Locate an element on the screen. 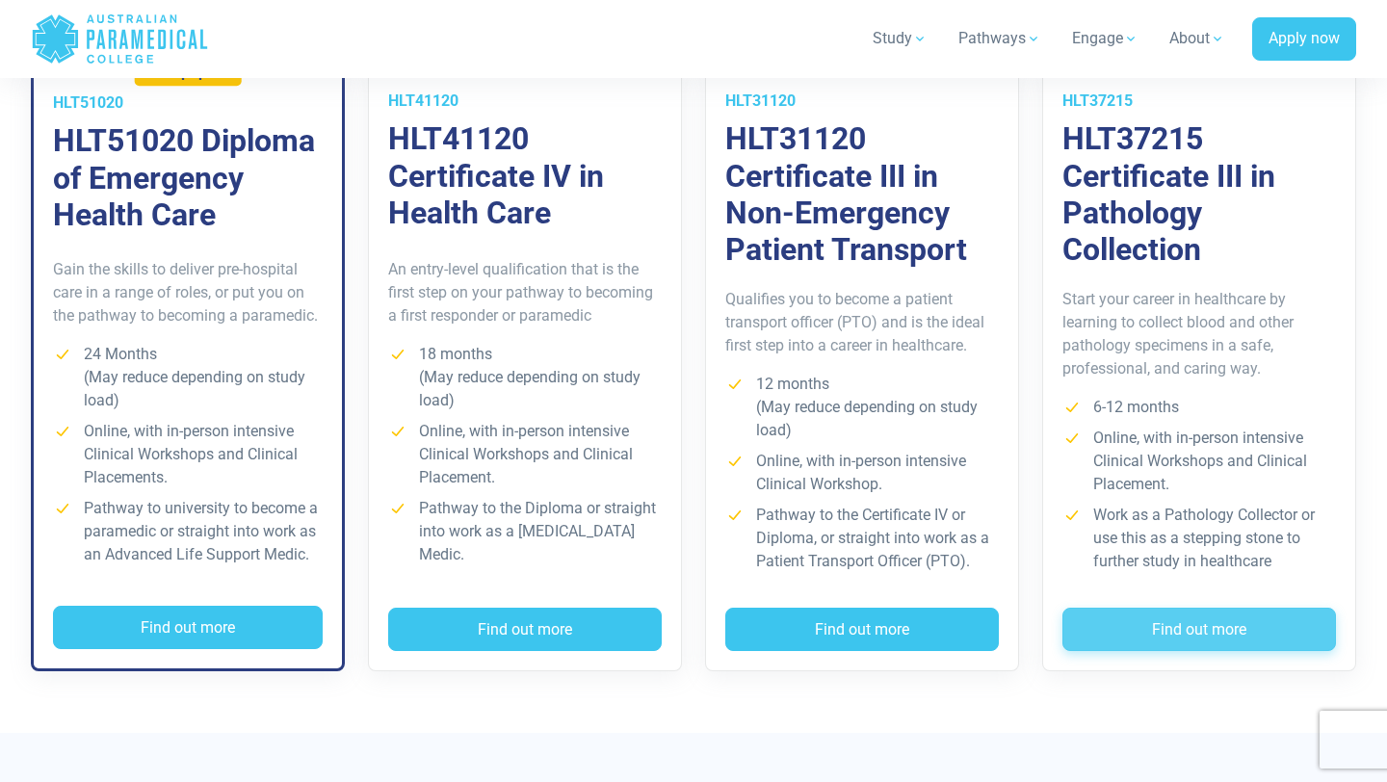 Image resolution: width=1387 pixels, height=782 pixels. p: Gain the skills to deliver pre-hospital care in a range of roles, or put you on the pathway to be... is located at coordinates (188, 293).